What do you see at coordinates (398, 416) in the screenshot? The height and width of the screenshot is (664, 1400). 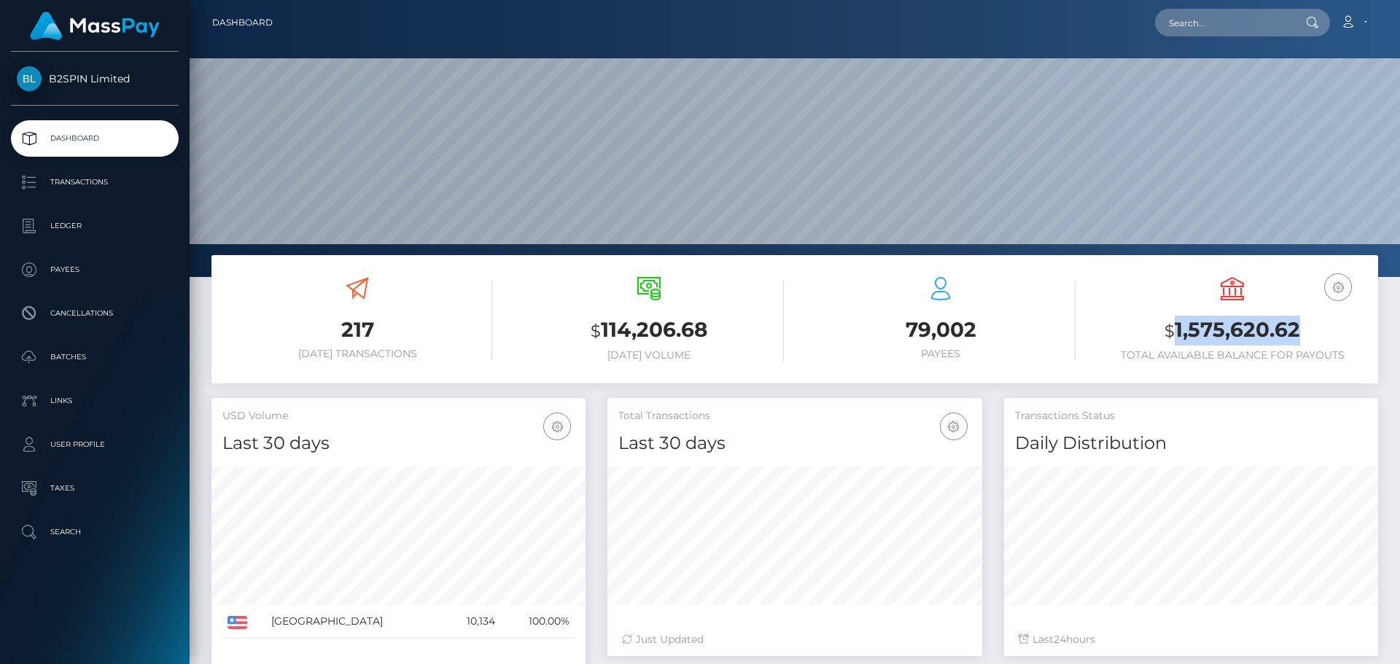 I see `h5: USD Volume` at bounding box center [398, 416].